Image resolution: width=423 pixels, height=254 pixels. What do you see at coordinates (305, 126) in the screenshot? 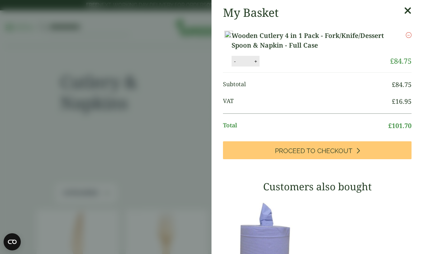
I see `span: Total` at bounding box center [305, 126].